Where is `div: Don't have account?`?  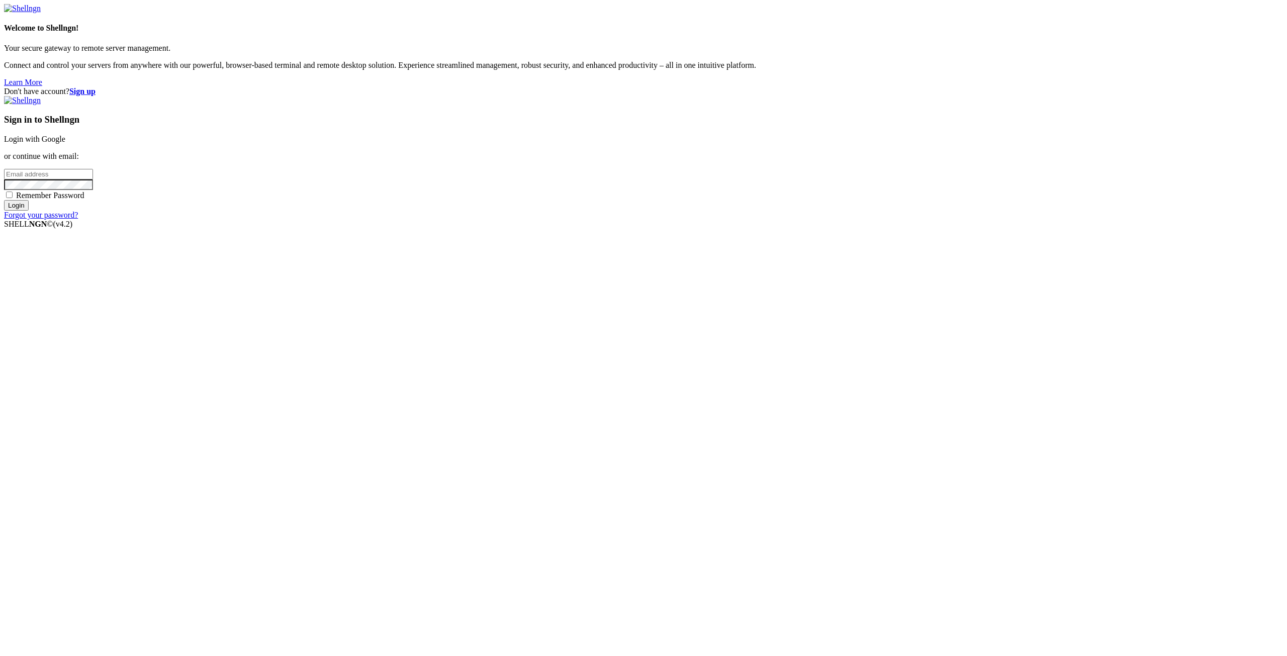 div: Don't have account? is located at coordinates (643, 91).